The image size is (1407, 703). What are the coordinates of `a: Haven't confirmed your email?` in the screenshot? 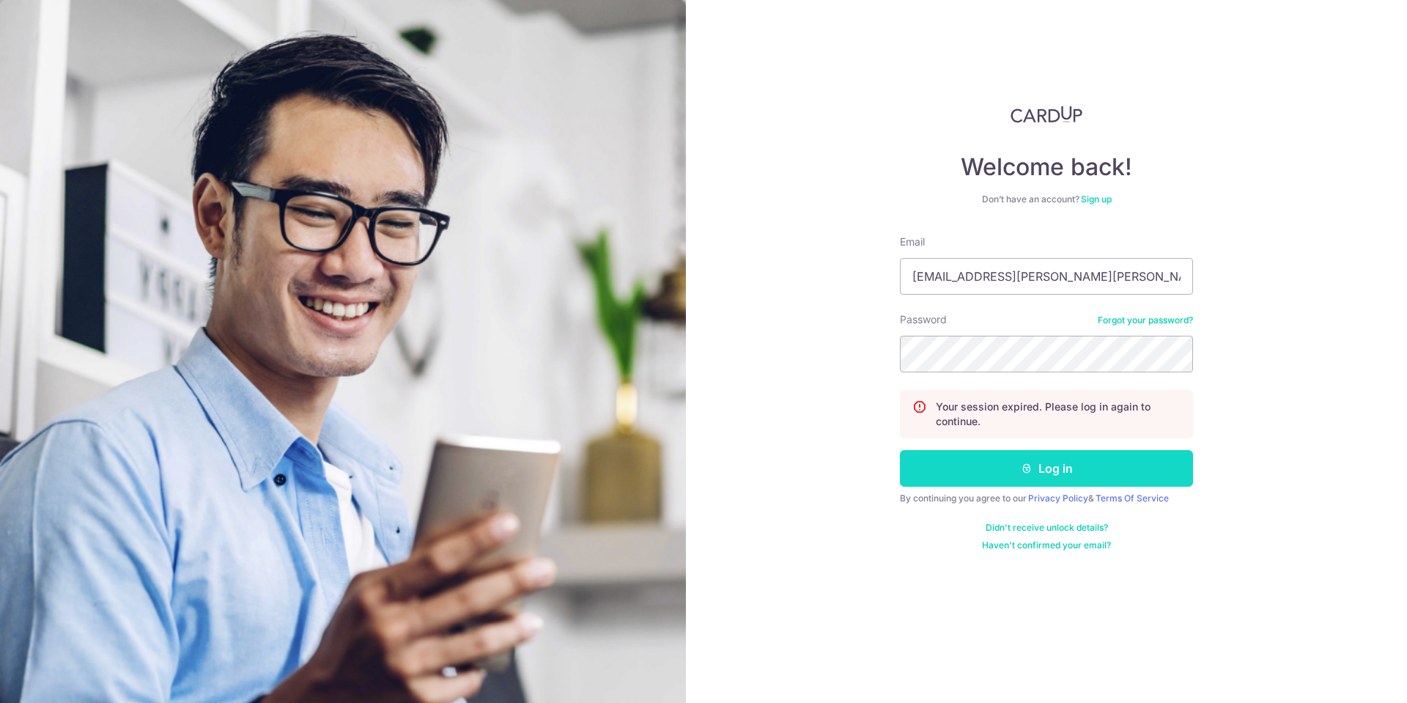 It's located at (1046, 545).